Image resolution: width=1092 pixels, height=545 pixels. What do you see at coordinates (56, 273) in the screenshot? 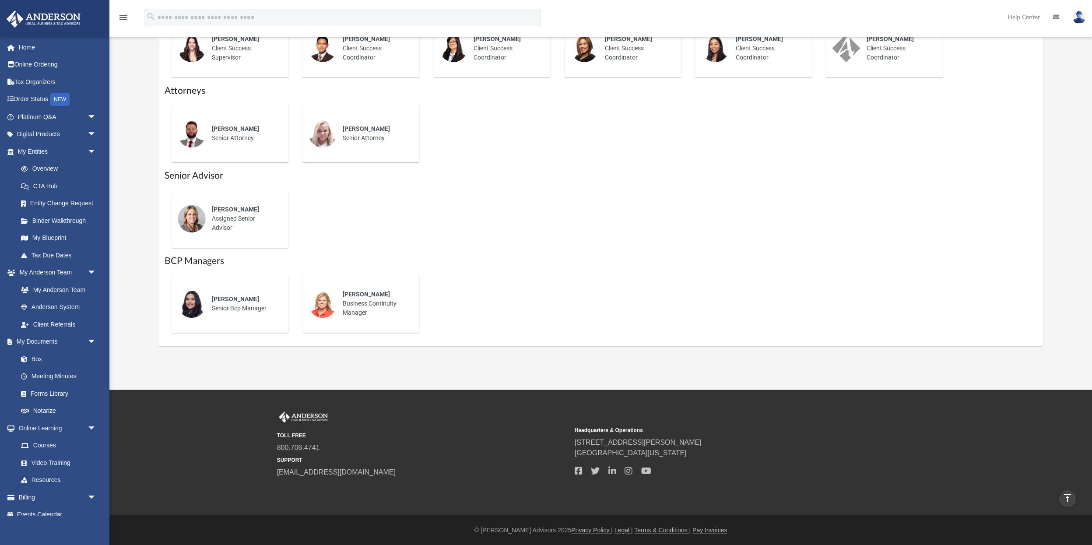
I see `a: My Anderson Teamarrow_drop_down` at bounding box center [56, 273].